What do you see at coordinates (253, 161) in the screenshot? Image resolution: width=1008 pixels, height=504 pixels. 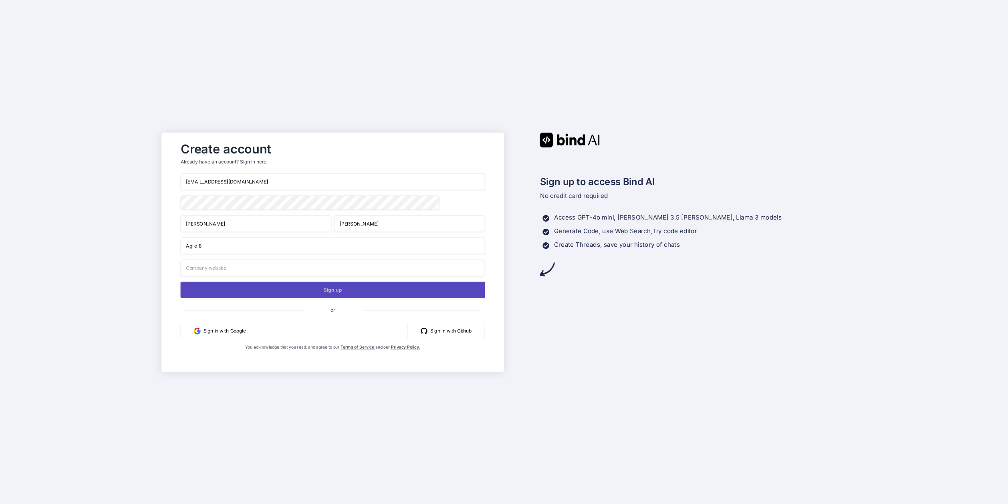 I see `div: Sign in here` at bounding box center [253, 161].